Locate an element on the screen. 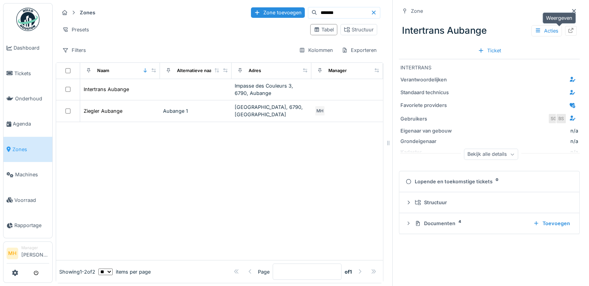 This screenshot has height=286, width=589. div: Weergeven is located at coordinates (560, 18).